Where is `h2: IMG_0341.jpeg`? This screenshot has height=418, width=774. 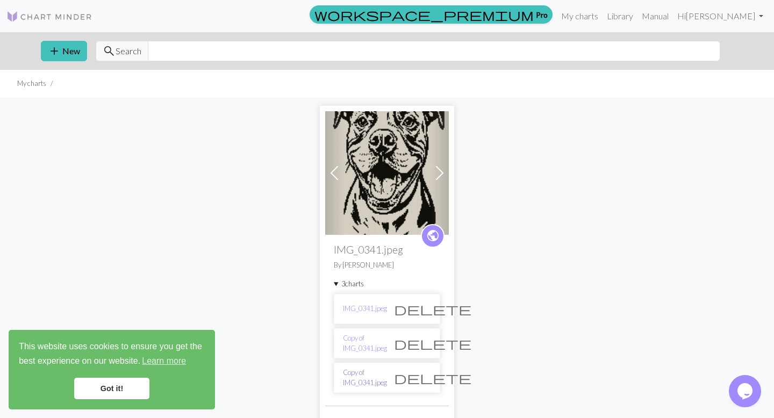 h2: IMG_0341.jpeg is located at coordinates (387, 249).